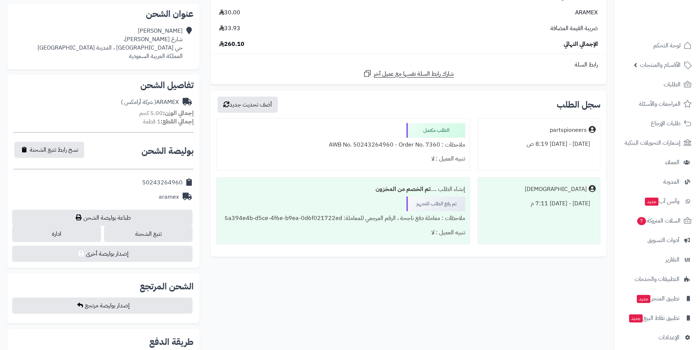 The image size is (700, 350). What do you see at coordinates (673, 260) in the screenshot?
I see `span: التقارير` at bounding box center [673, 260].